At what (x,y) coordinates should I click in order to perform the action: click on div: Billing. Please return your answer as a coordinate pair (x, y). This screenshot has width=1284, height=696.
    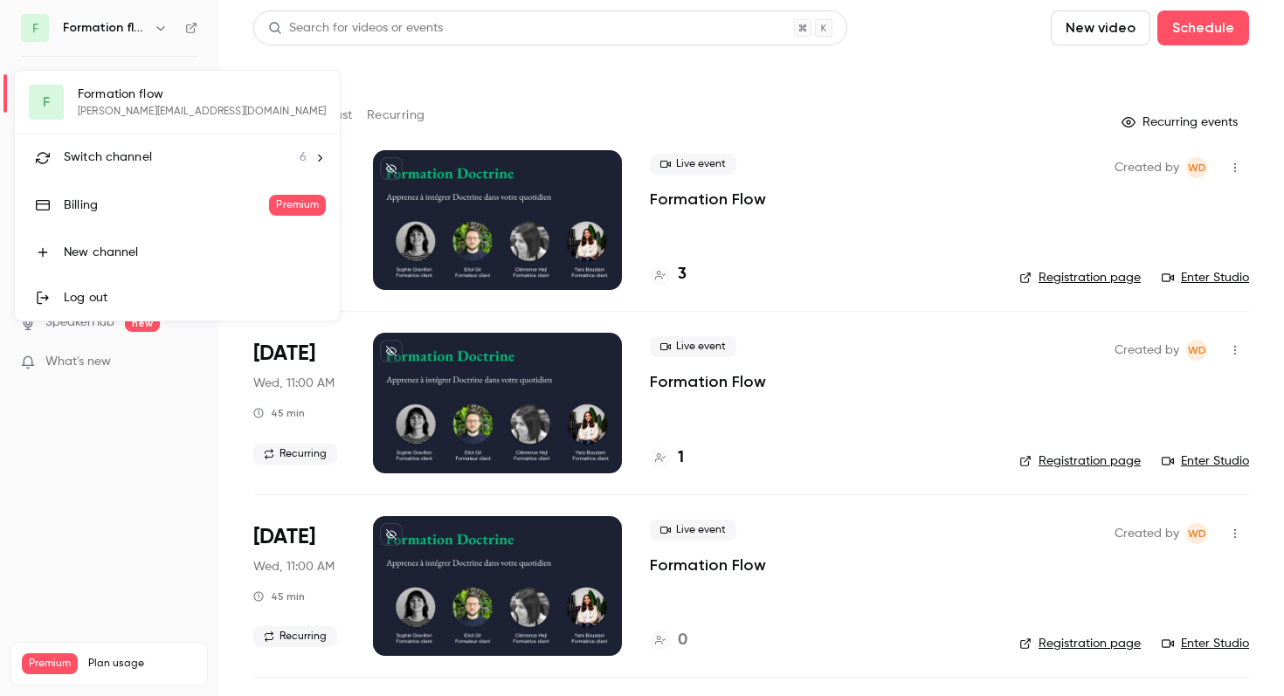
    Looking at the image, I should click on (166, 205).